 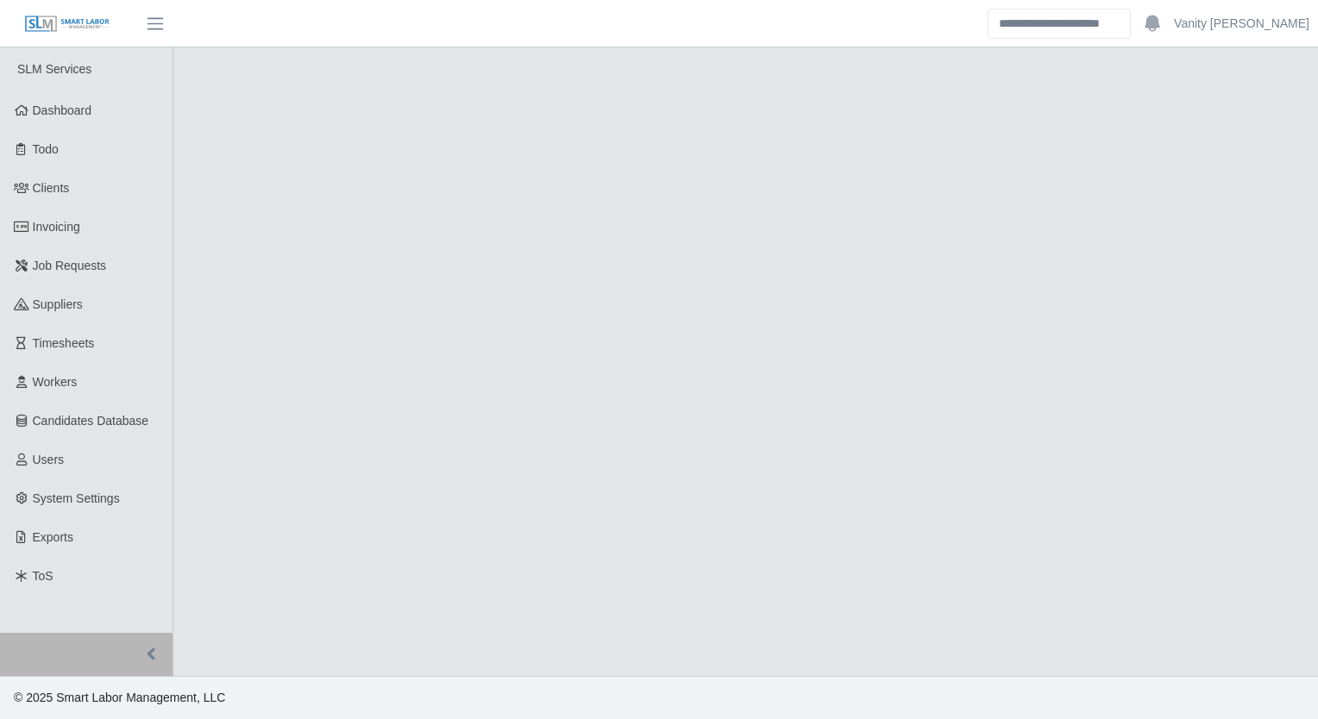 I want to click on span: Timesheets, so click(x=64, y=343).